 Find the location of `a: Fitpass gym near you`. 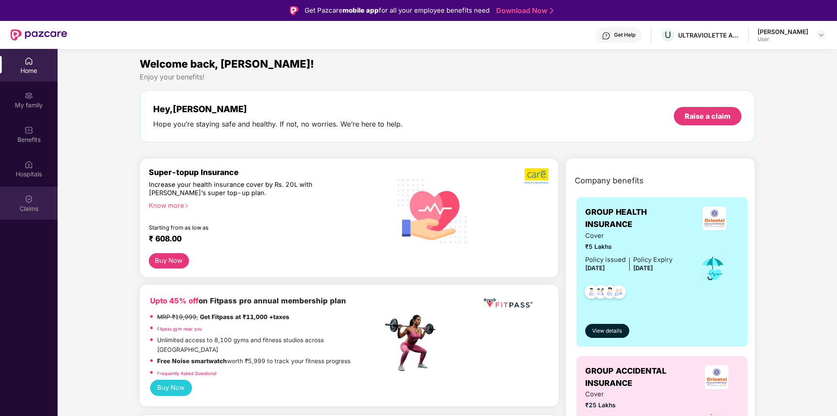

a: Fitpass gym near you is located at coordinates (179, 329).